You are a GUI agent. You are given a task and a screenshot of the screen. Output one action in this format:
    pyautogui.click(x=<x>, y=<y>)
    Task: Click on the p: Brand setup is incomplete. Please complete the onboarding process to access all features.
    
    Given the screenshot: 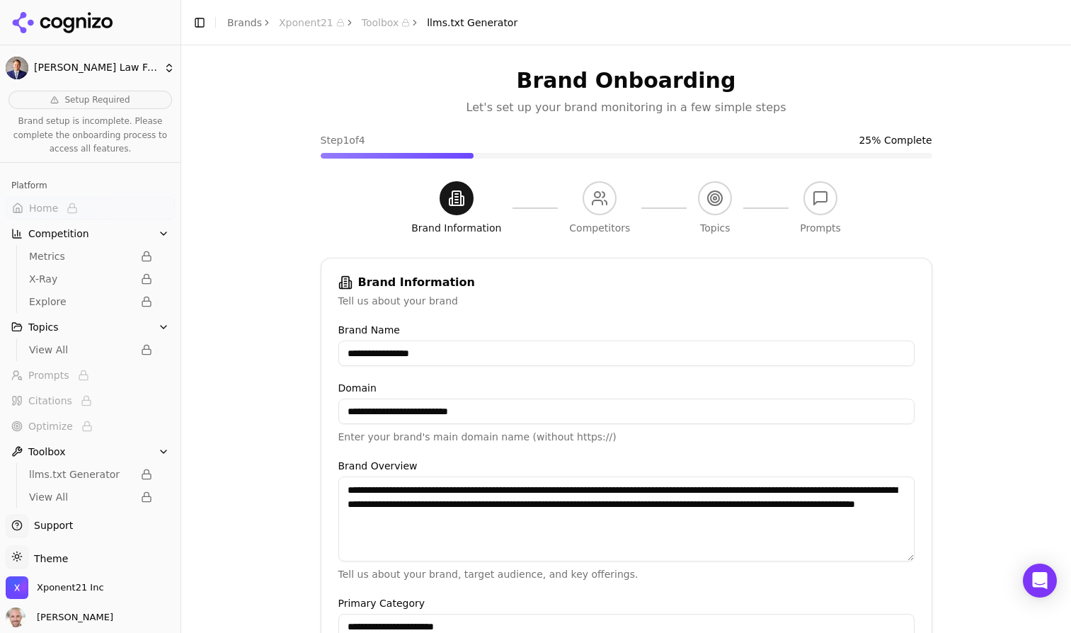 What is the action you would take?
    pyautogui.click(x=90, y=135)
    